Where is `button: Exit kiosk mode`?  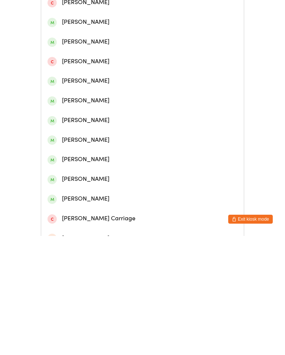
button: Exit kiosk mode is located at coordinates (251, 338).